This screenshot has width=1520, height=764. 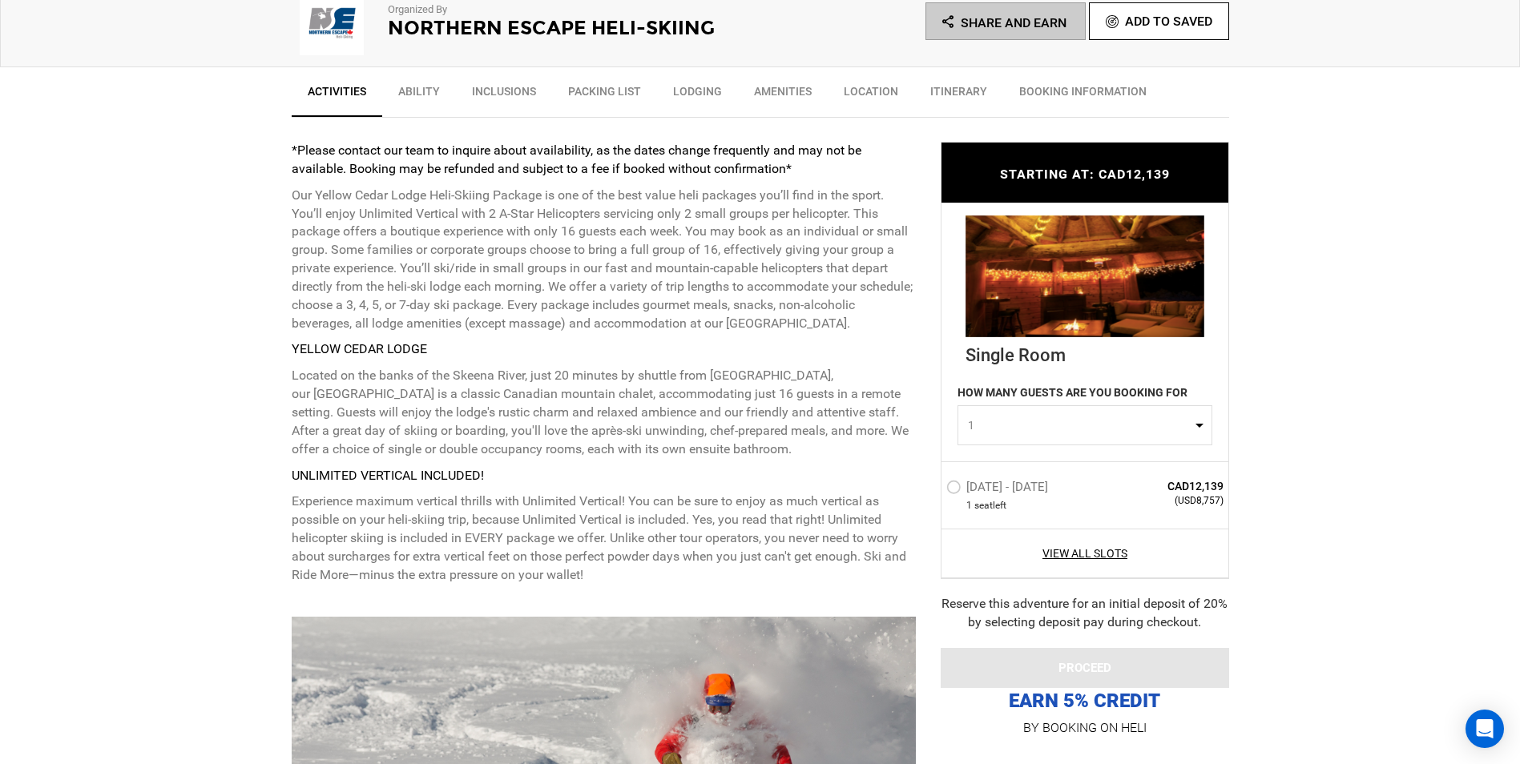 I want to click on button: PROCEED, so click(x=1085, y=668).